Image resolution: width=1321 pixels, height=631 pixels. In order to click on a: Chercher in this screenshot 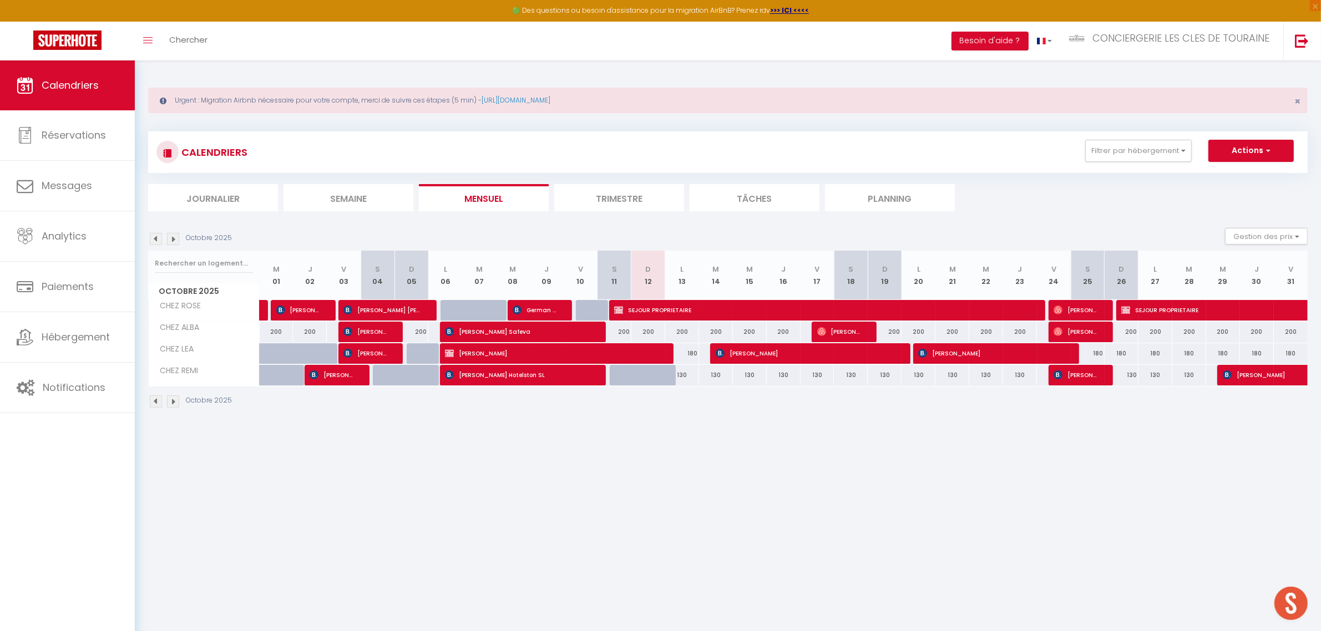, I will do `click(188, 41)`.